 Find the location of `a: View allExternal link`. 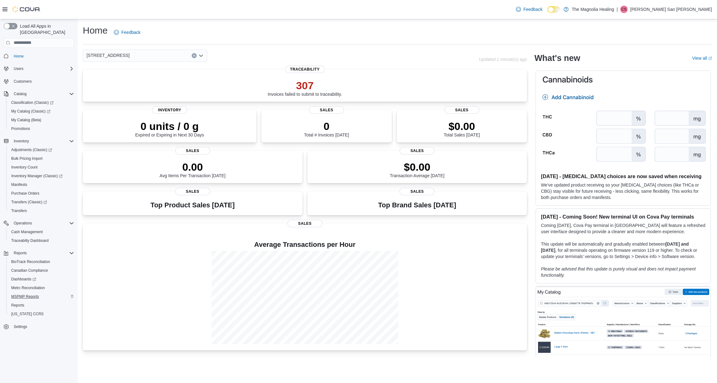

a: View allExternal link is located at coordinates (702, 58).